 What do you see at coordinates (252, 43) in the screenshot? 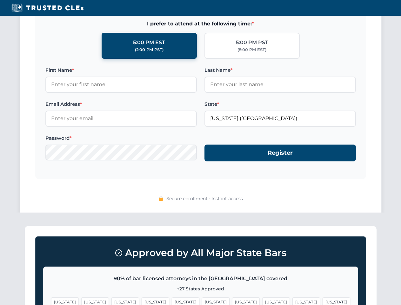
I see `div: 5:00 PM PST` at bounding box center [252, 43].